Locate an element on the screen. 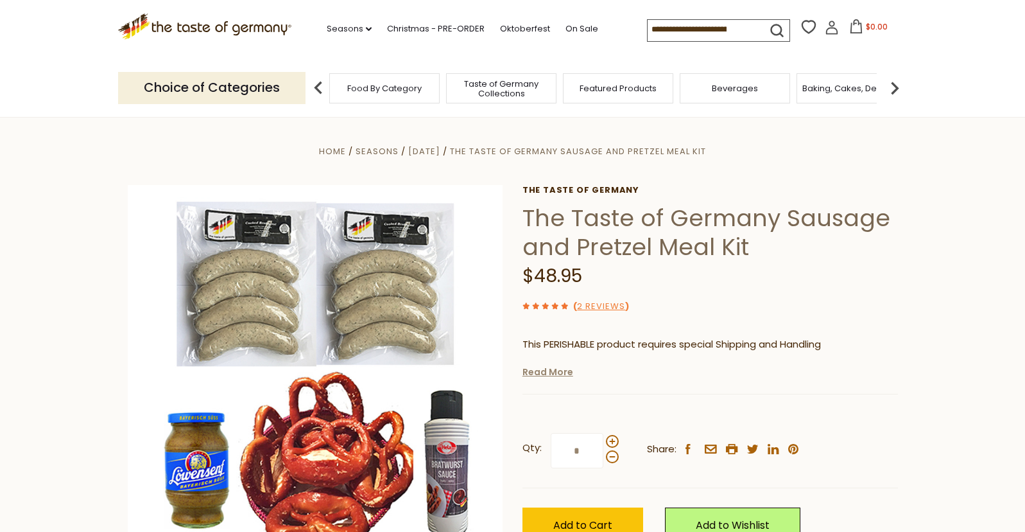 The width and height of the screenshot is (1025, 532). a: The Taste of Germany is located at coordinates (710, 190).